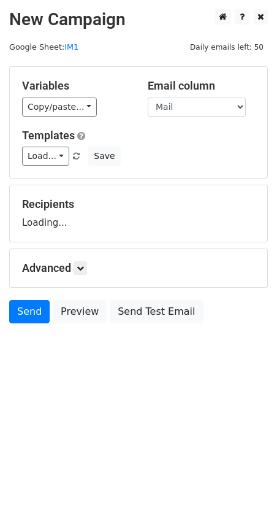 The width and height of the screenshot is (277, 524). What do you see at coordinates (157, 312) in the screenshot?
I see `a: Send Test Email` at bounding box center [157, 312].